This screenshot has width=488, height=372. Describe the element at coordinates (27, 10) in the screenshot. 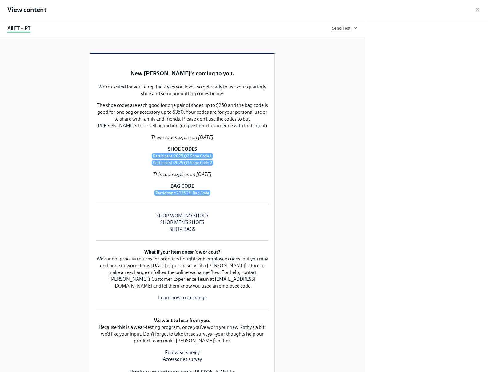

I see `h1: View content` at that location.